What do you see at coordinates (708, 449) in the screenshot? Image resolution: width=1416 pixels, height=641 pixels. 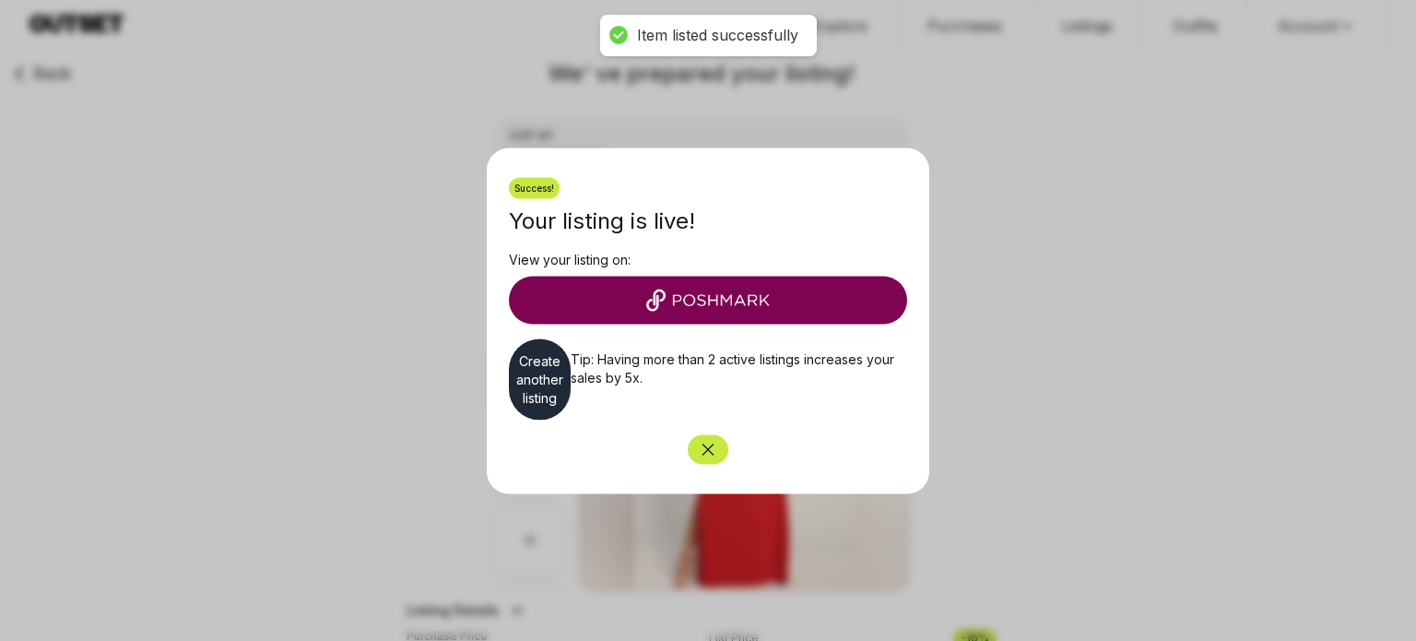 I see `button: Close` at bounding box center [708, 449].